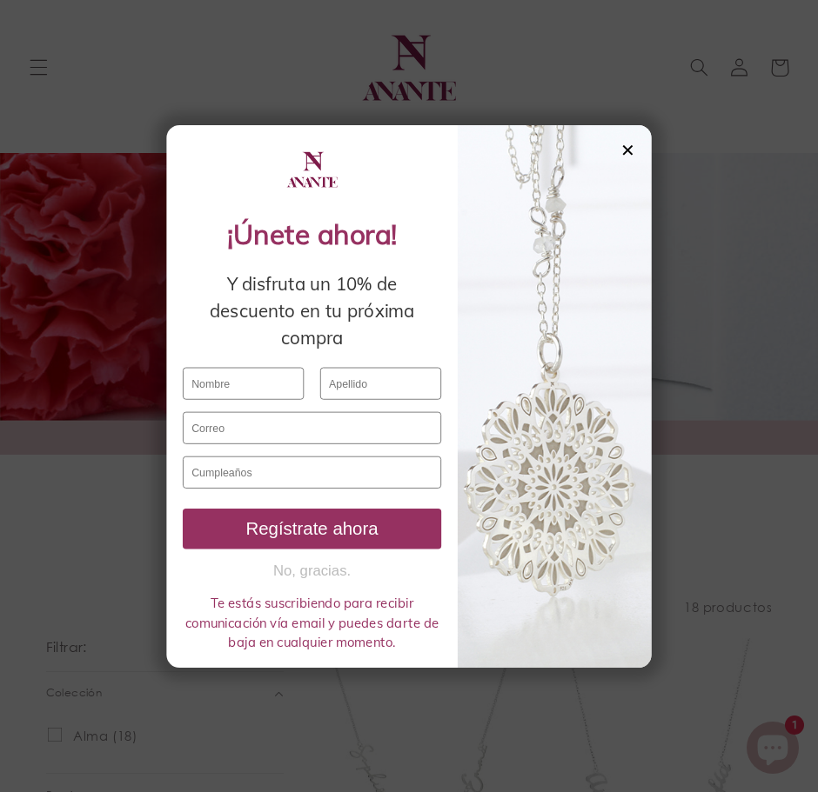  What do you see at coordinates (304, 304) in the screenshot?
I see `div: Y disfruta un 10% de descuento en tu próxima compra` at bounding box center [304, 304].